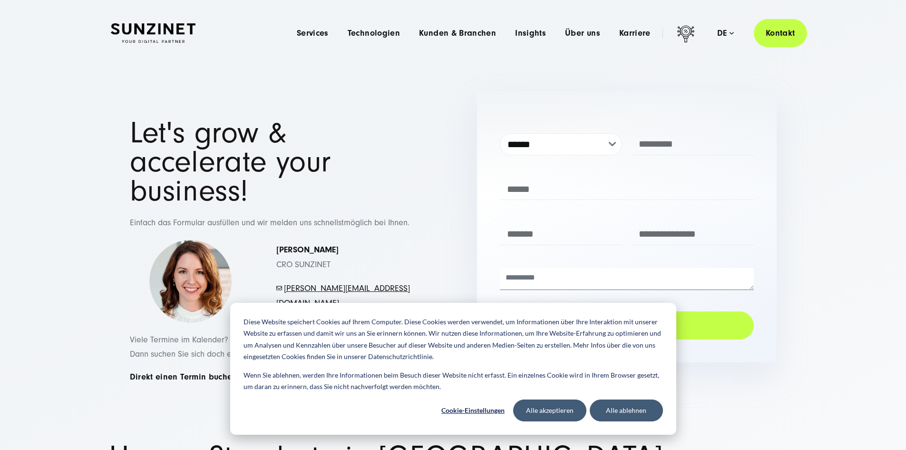 This screenshot has height=450, width=906. Describe the element at coordinates (374, 33) in the screenshot. I see `a: Technologien` at that location.